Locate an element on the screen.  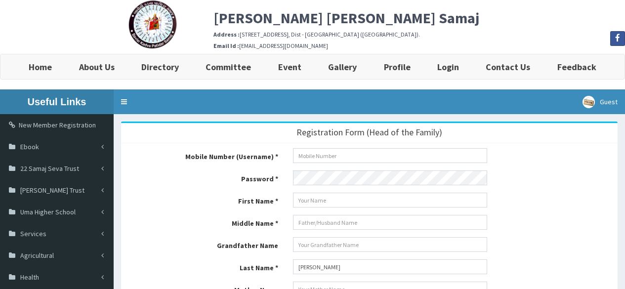
b: Directory is located at coordinates (160, 67).